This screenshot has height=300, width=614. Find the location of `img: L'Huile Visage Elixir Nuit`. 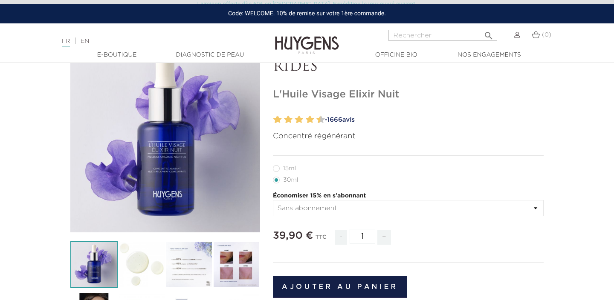

img: L'Huile Visage Elixir Nuit is located at coordinates (94, 265).